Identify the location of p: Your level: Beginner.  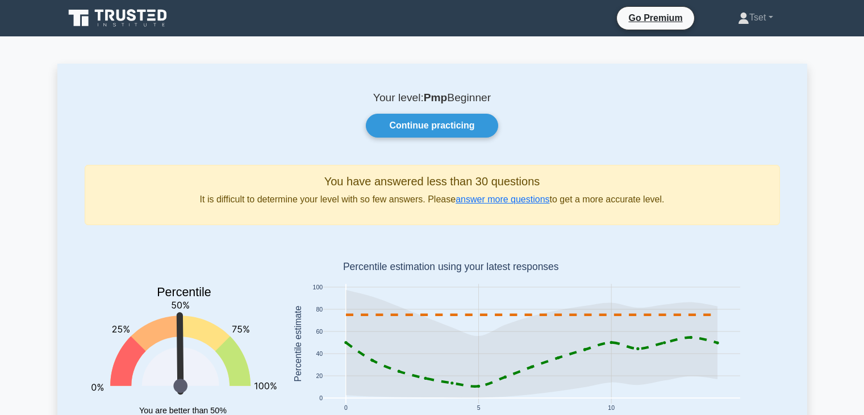
(432, 98).